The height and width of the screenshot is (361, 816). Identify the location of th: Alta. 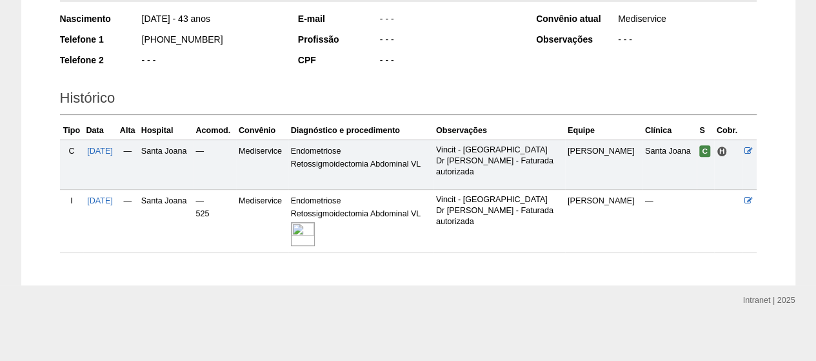
(128, 130).